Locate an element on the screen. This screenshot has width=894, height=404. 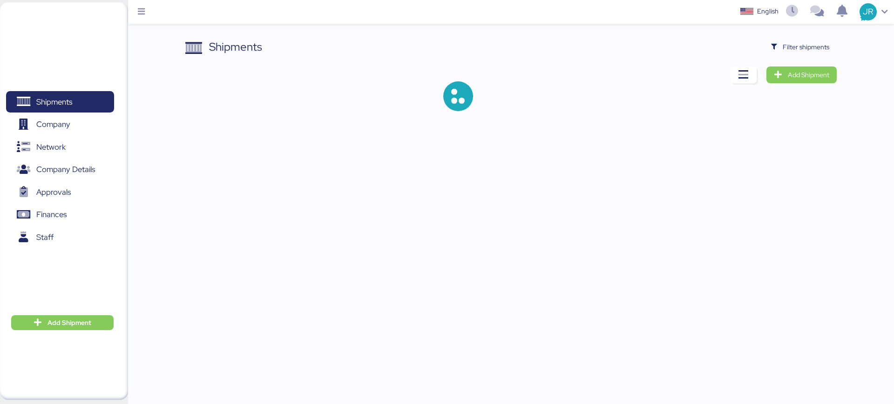
button: Menu is located at coordinates (141, 12).